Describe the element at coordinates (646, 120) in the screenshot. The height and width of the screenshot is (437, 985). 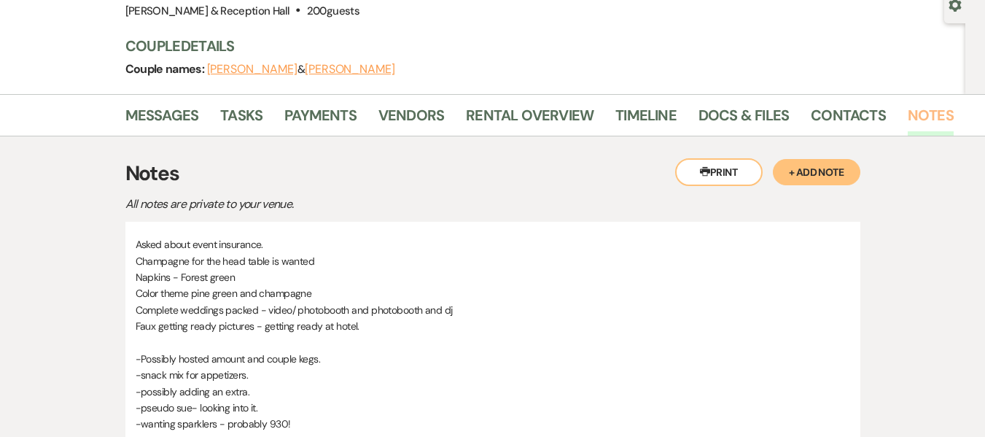
I see `a: Timeline` at that location.